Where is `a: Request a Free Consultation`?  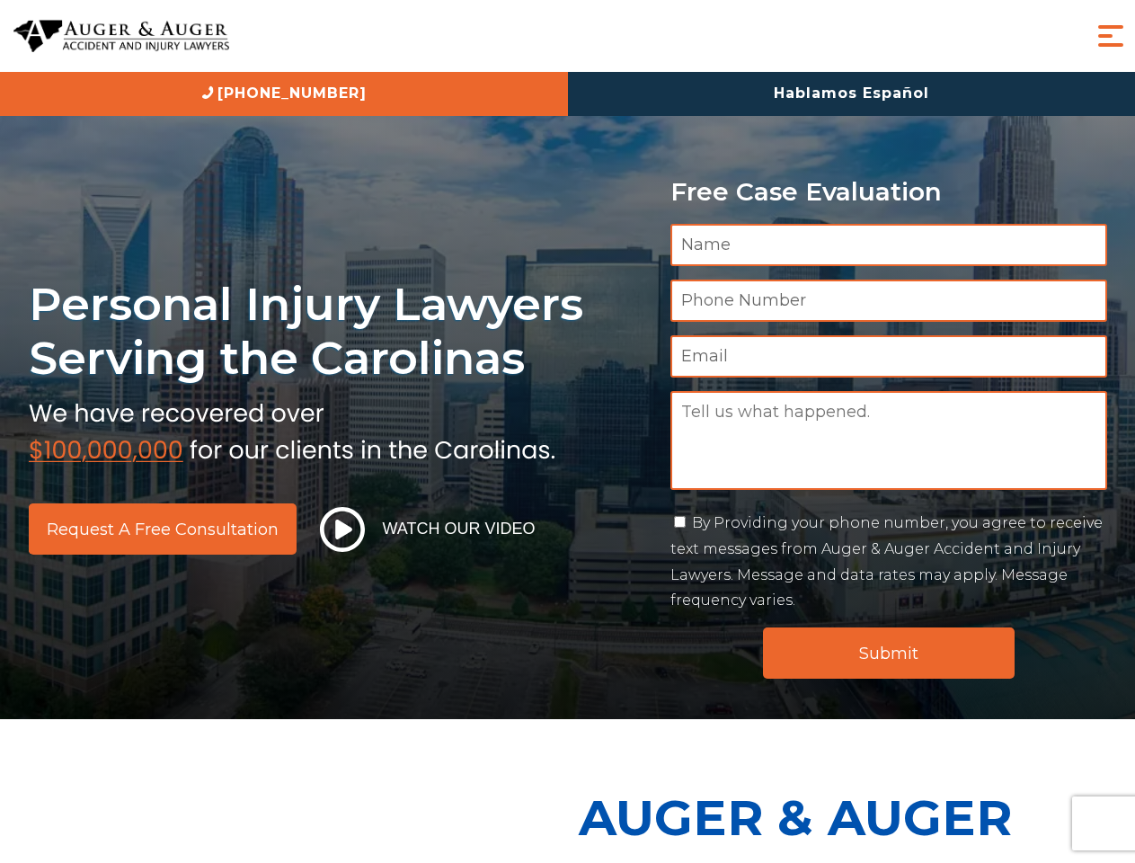 a: Request a Free Consultation is located at coordinates (163, 529).